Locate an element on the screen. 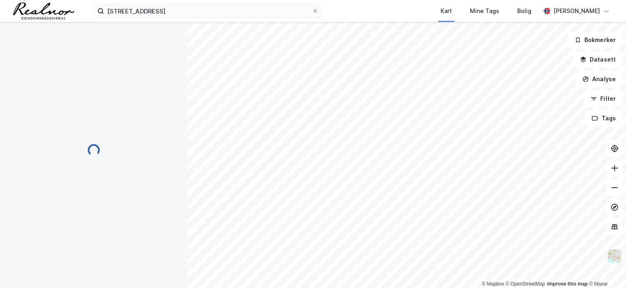 This screenshot has height=288, width=626. div: Bolig is located at coordinates (524, 11).